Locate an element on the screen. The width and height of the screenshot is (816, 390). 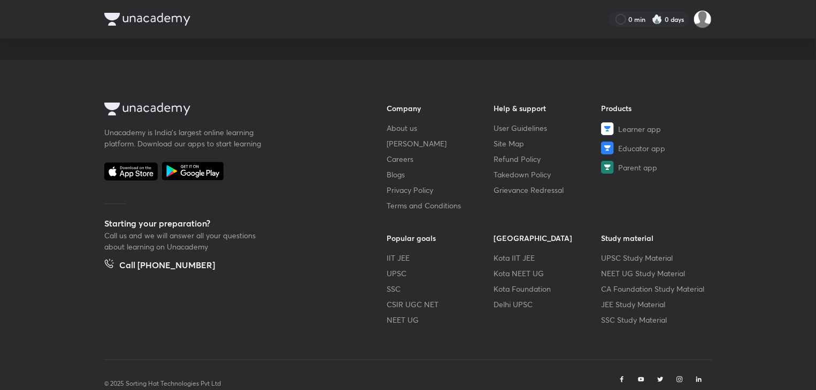
span: Careers is located at coordinates (400, 159).